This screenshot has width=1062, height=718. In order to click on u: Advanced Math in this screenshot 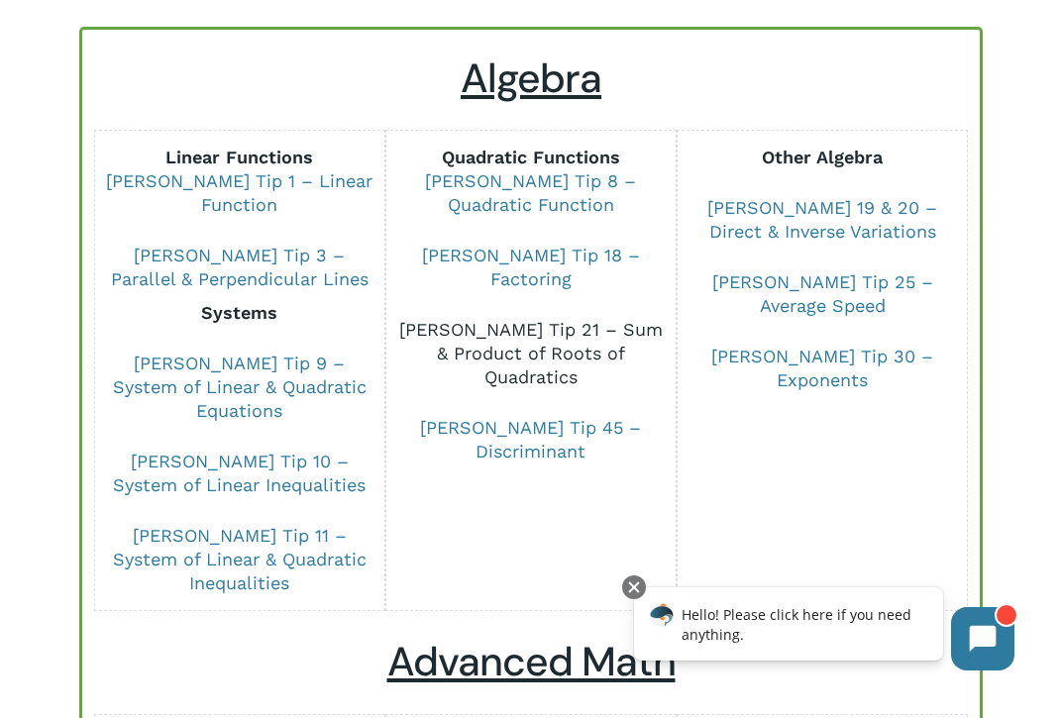, I will do `click(531, 661)`.